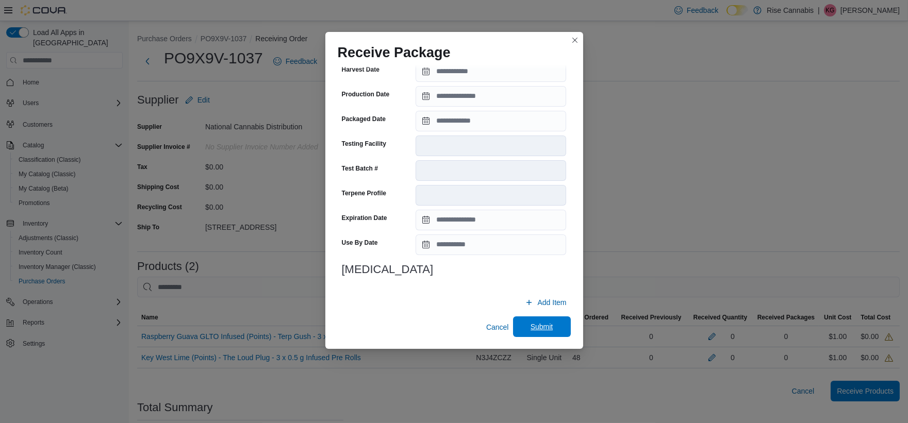 Image resolution: width=908 pixels, height=423 pixels. What do you see at coordinates (364, 119) in the screenshot?
I see `label: Packaged Date` at bounding box center [364, 119].